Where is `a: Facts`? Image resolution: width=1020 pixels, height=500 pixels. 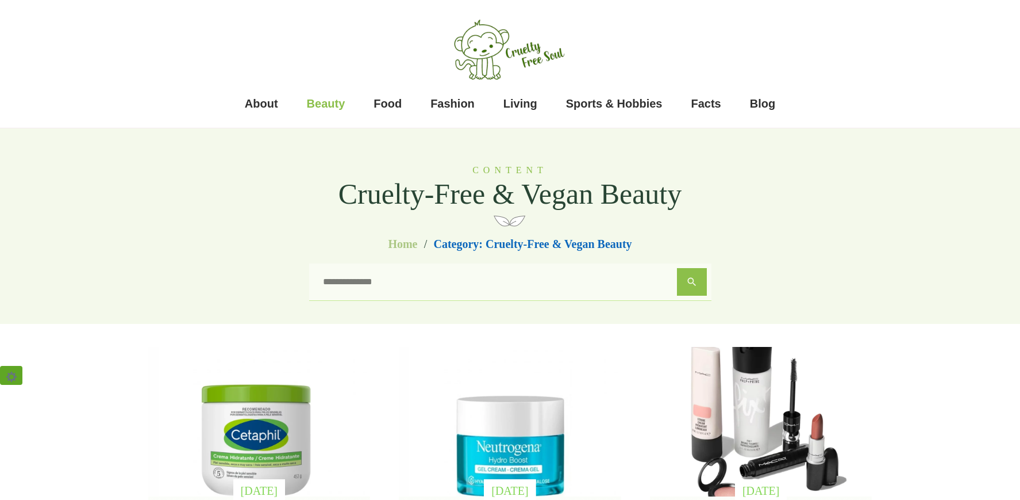 a: Facts is located at coordinates (707, 103).